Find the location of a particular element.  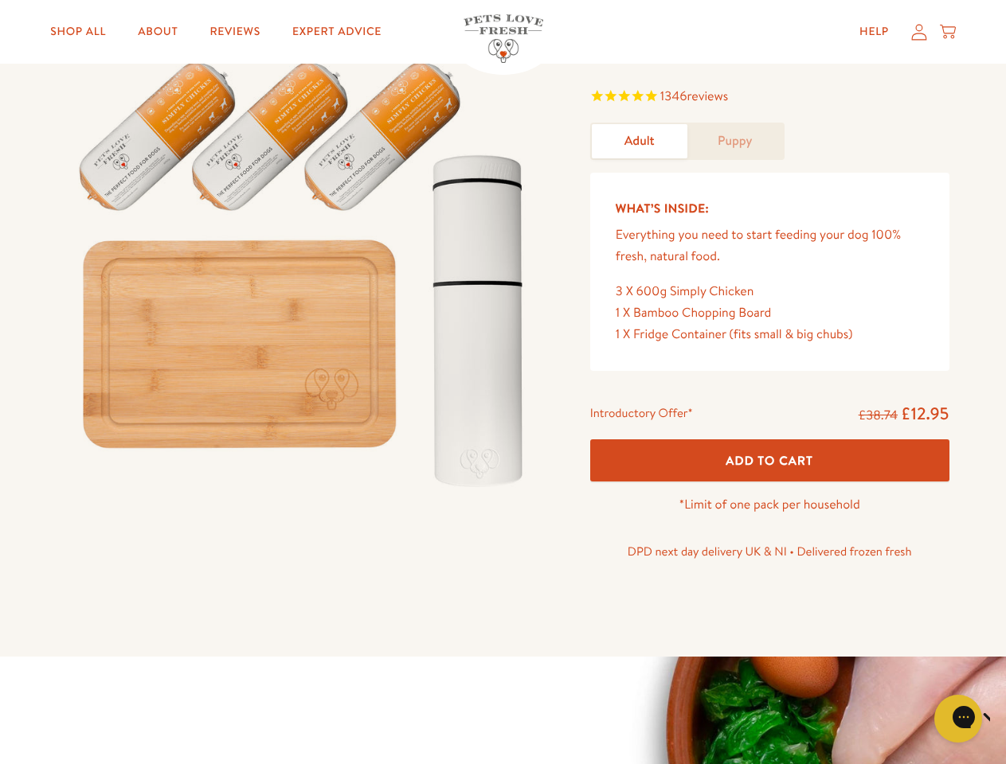

img: Pets Love Fresh is located at coordinates (503, 38).